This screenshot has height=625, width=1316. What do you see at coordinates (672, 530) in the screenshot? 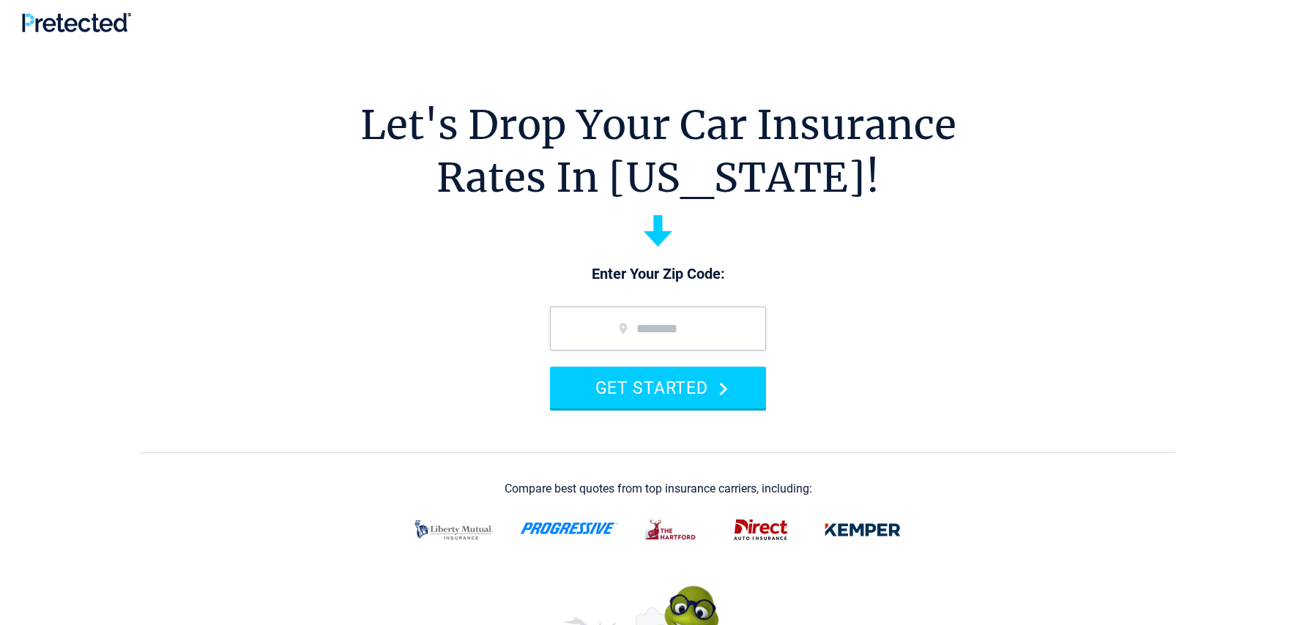
I see `img: thehartford` at bounding box center [672, 530].